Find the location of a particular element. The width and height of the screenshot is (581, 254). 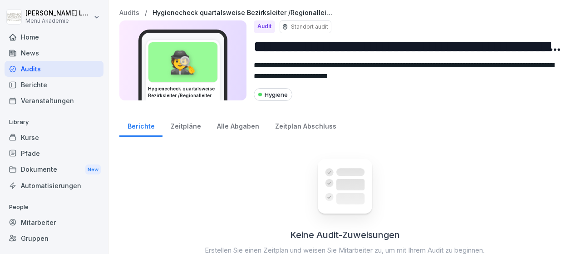

h2: Keine Audit-Zuweisungen is located at coordinates (345, 235).